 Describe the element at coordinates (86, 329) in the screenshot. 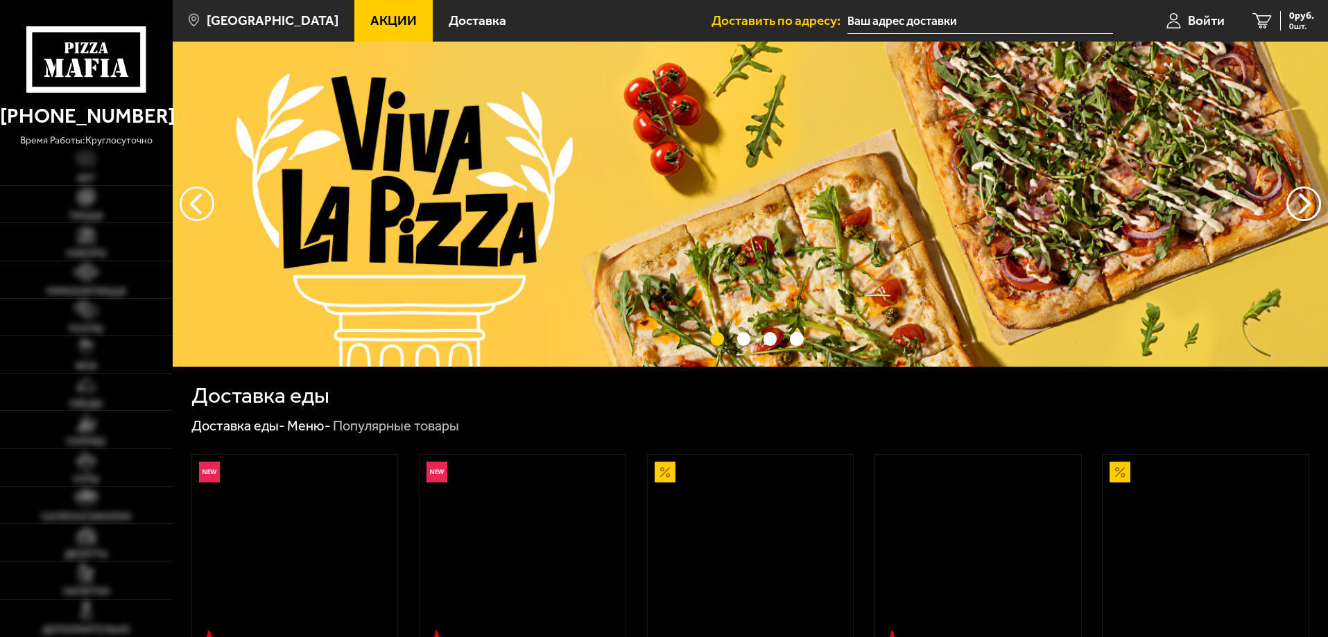

I see `span: Роллы` at that location.